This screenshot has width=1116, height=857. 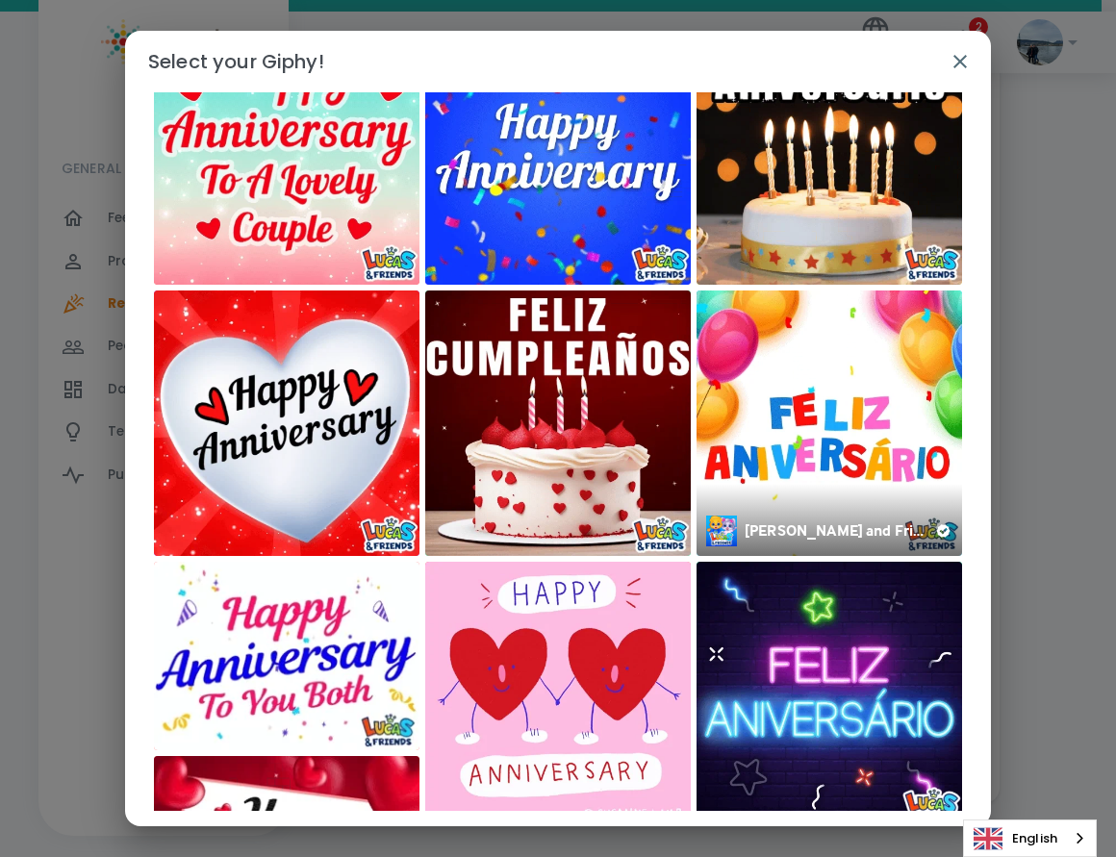 What do you see at coordinates (830, 430) in the screenshot?
I see `a: Cartoon gif. Balloons border the corners of the screen and confetti falls around the text, "Feliz...` at bounding box center [830, 430].